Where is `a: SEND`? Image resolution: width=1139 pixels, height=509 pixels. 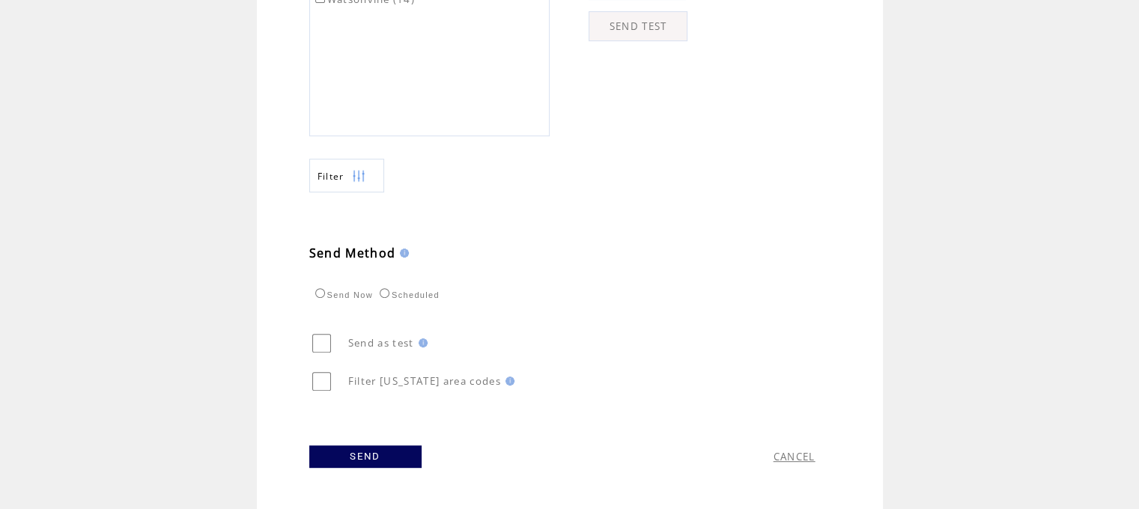
a: SEND is located at coordinates (365, 457).